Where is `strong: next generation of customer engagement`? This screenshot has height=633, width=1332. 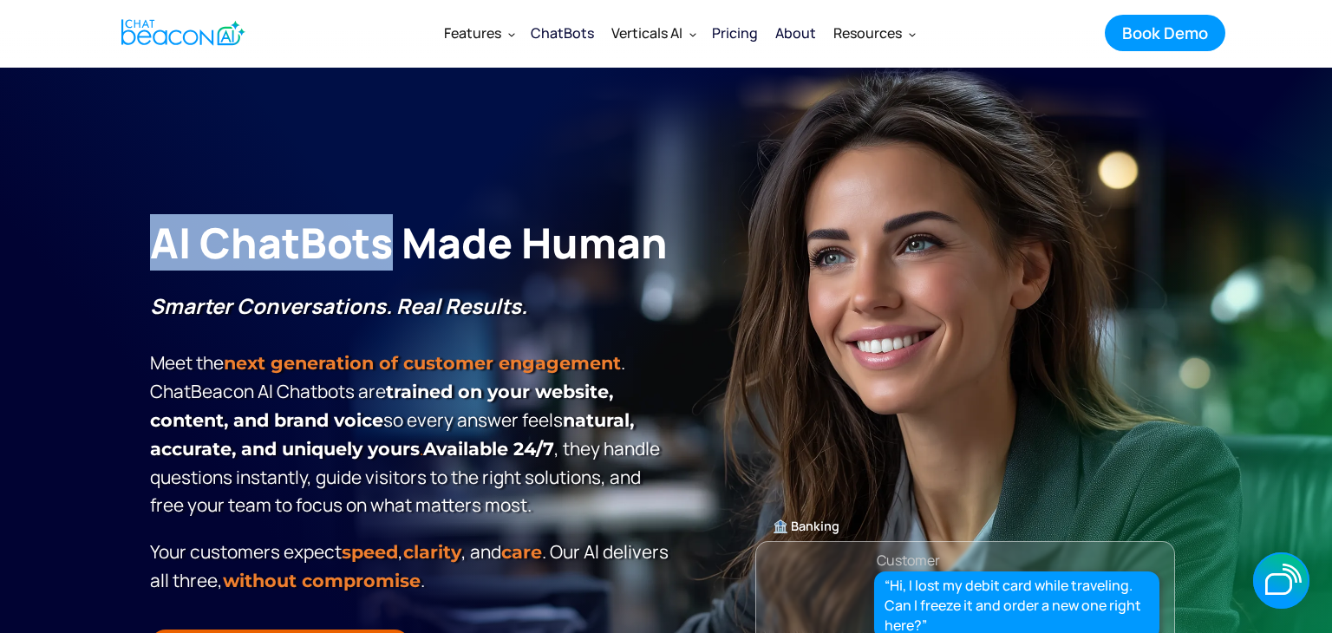
strong: next generation of customer engagement is located at coordinates (422, 363).